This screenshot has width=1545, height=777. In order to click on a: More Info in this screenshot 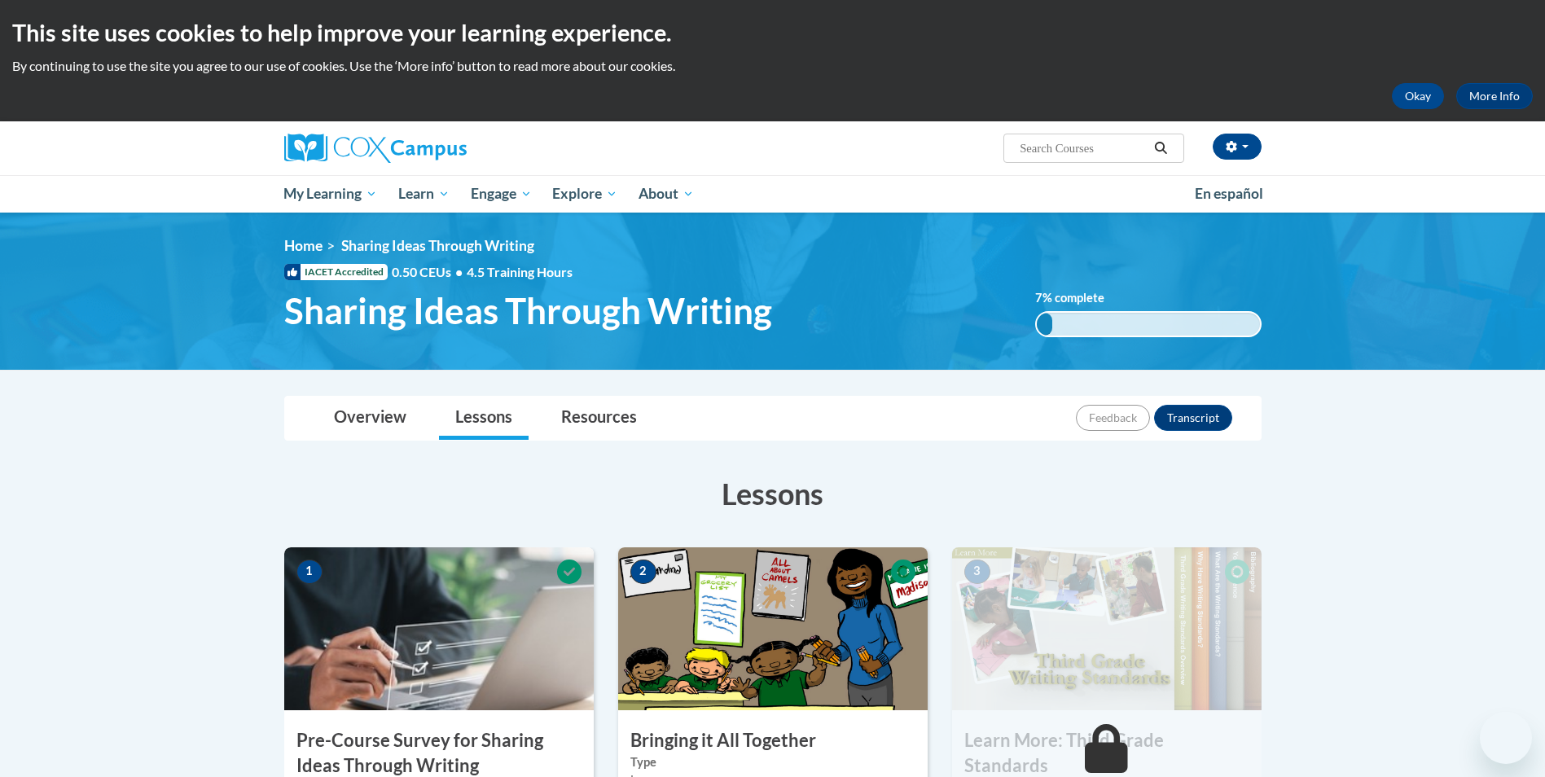, I will do `click(1494, 96)`.